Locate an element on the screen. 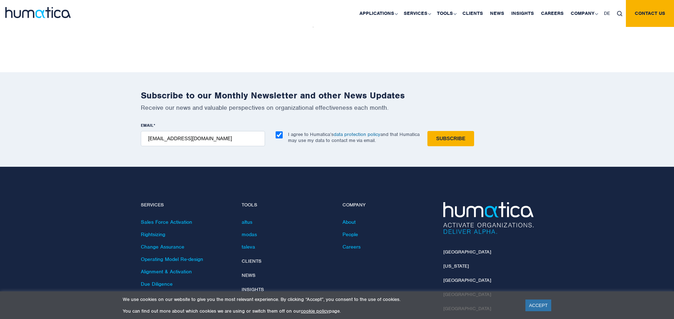 This screenshot has height=319, width=674. p: You can find out more about which cookies we are using or switch them off on our page. is located at coordinates (319, 310).